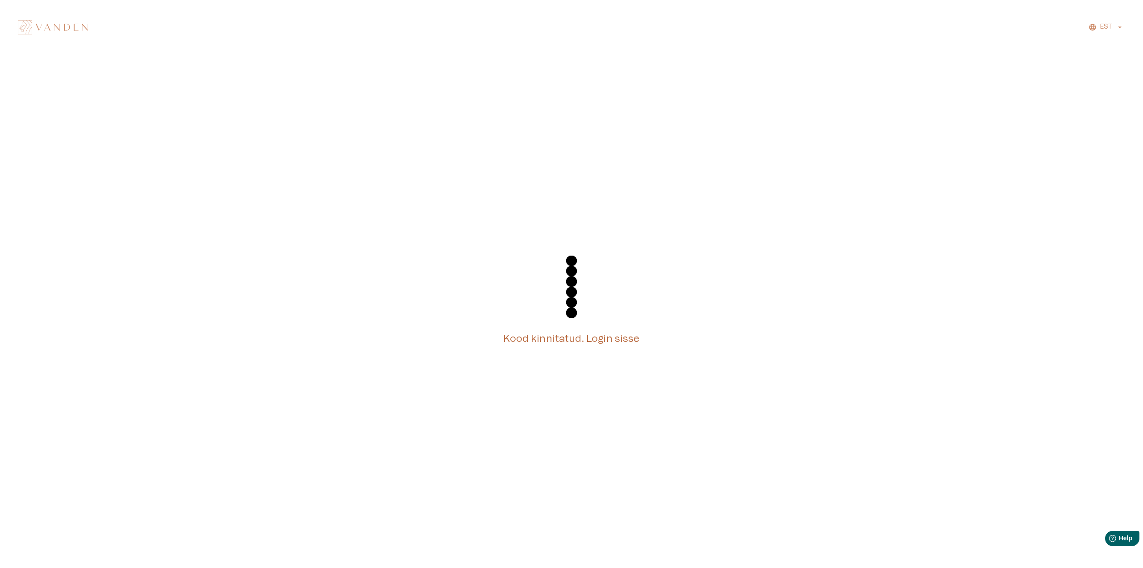 This screenshot has height=568, width=1143. Describe the element at coordinates (52, 11) in the screenshot. I see `span: Help` at that location.